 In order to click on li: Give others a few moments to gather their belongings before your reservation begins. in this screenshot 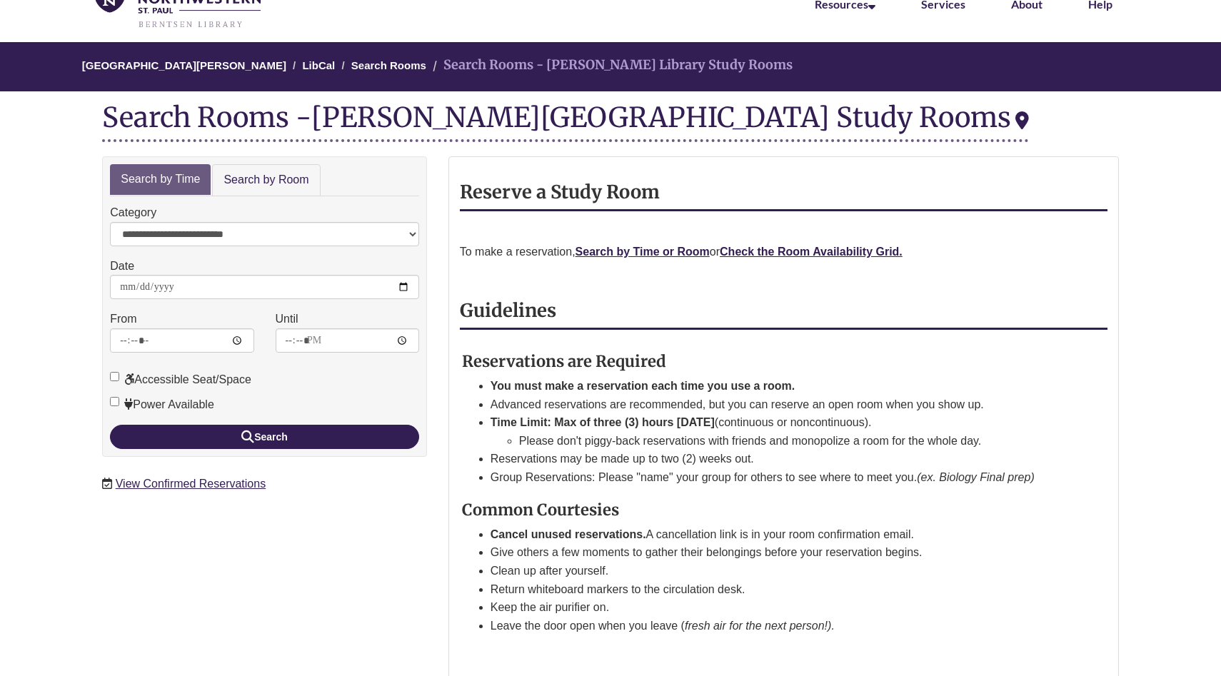, I will do `click(782, 553)`.